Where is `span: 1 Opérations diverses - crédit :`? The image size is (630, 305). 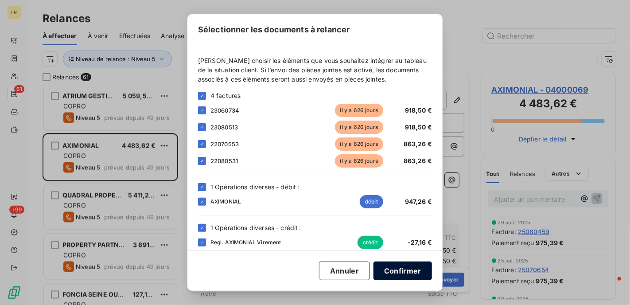
span: 1 Opérations diverses - crédit : is located at coordinates (256, 227).